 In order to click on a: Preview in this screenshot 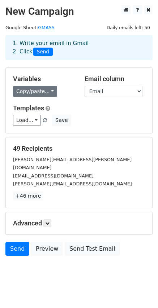, I will do `click(47, 249)`.